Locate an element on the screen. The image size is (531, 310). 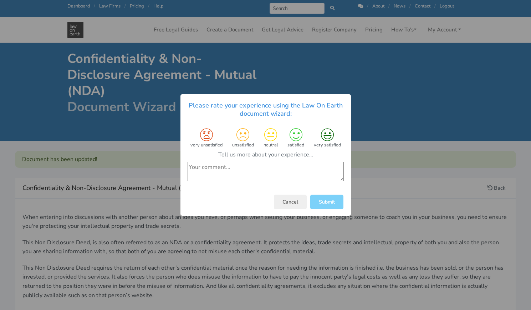
h5: Please rate your experience using the Law On Earth document wizard: is located at coordinates (266, 109).